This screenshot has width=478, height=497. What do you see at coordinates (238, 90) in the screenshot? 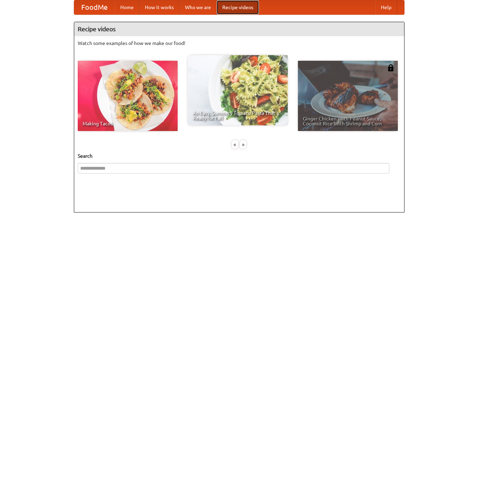
I see `a: An Easy, Summery Tomato Pasta That's Ready for Fall` at bounding box center [238, 90].